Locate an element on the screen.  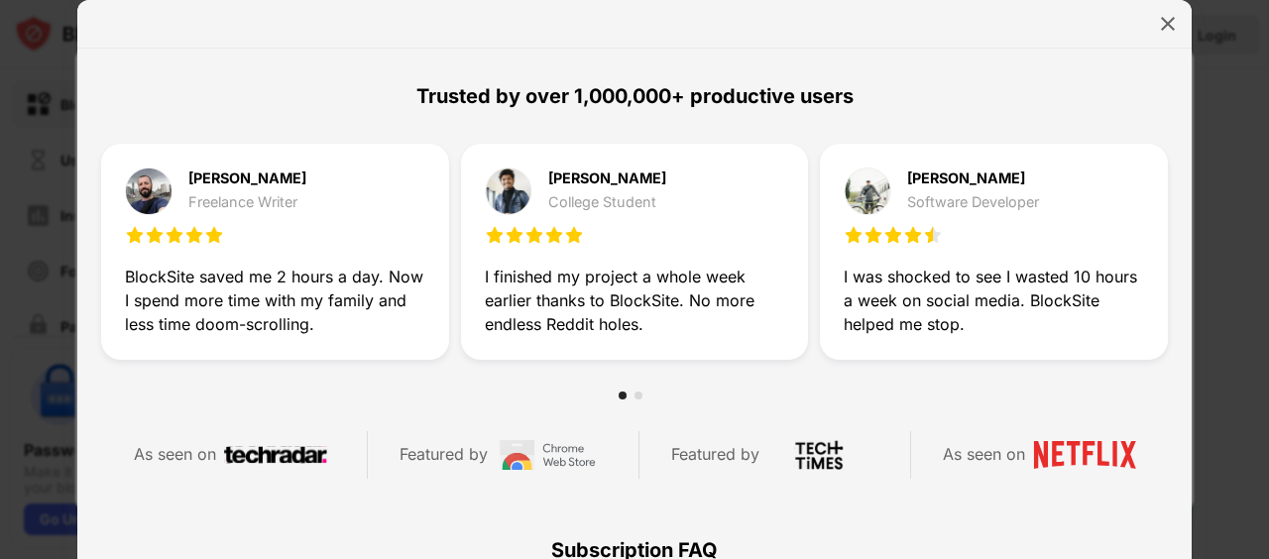
div: Trusted by over 1,000,000+ productive users is located at coordinates (635, 96).